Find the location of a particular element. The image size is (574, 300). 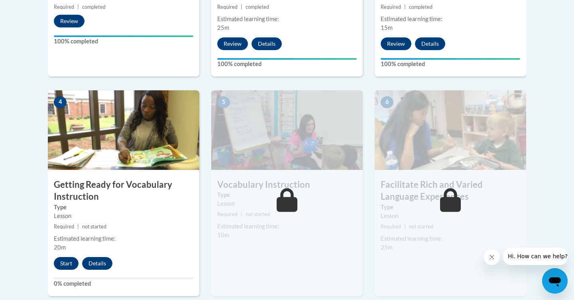

span: 20m is located at coordinates (60, 247).